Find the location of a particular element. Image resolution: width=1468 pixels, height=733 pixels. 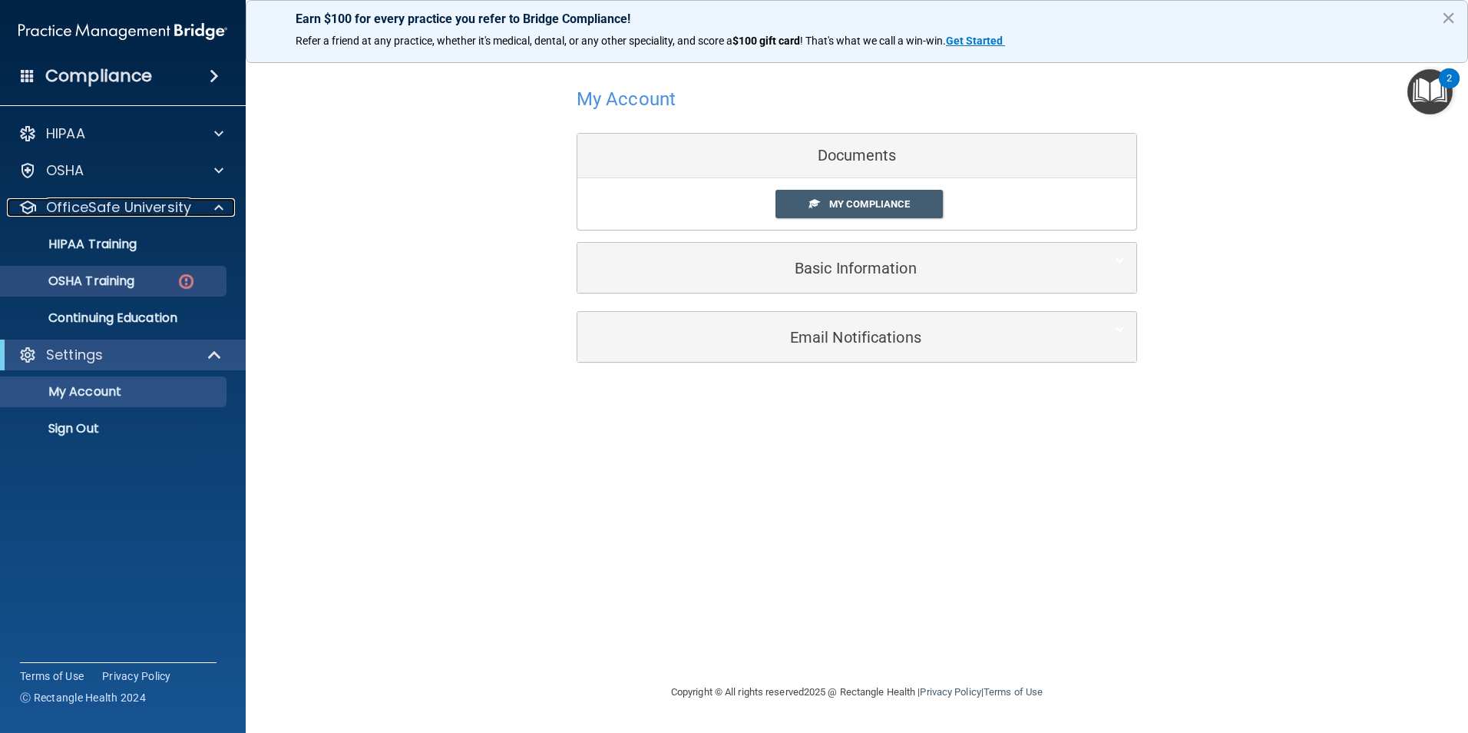

p: OfficeSafe University is located at coordinates (118, 207).